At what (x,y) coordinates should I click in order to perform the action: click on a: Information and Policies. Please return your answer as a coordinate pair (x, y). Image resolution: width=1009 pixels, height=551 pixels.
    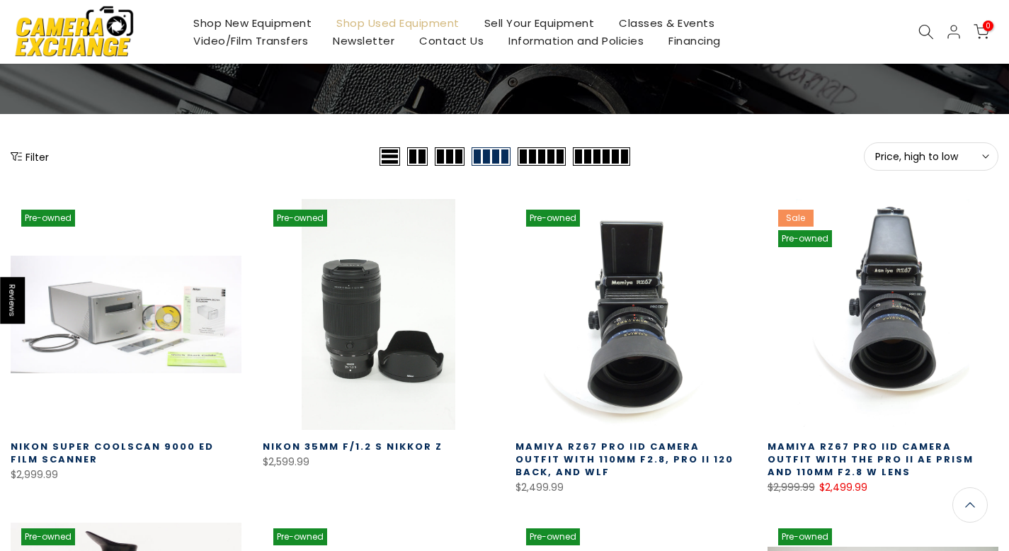
    Looking at the image, I should click on (577, 40).